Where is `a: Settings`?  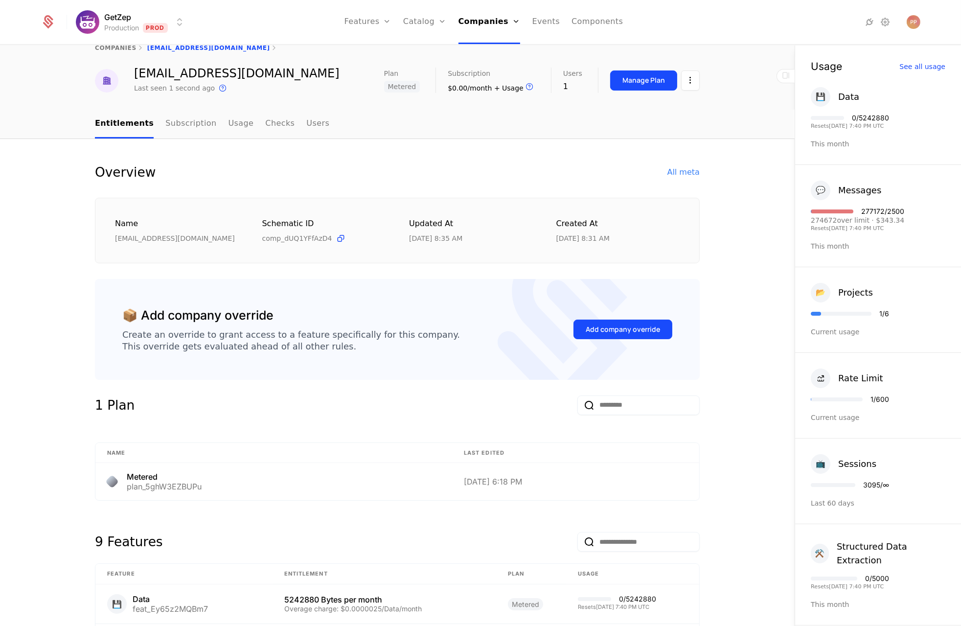 a: Settings is located at coordinates (885, 22).